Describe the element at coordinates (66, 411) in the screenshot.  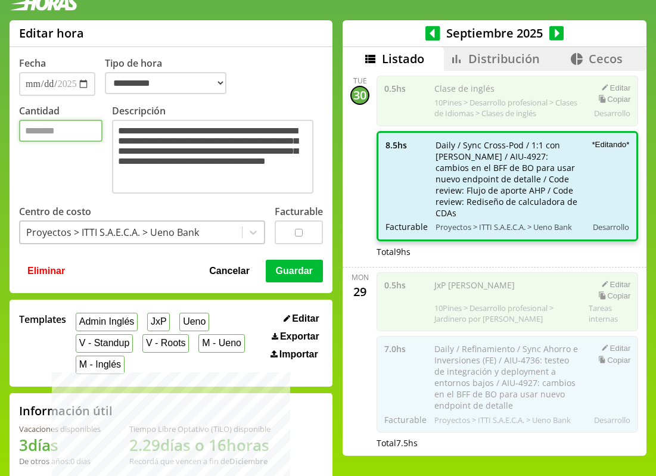
I see `h2: Información útil` at that location.